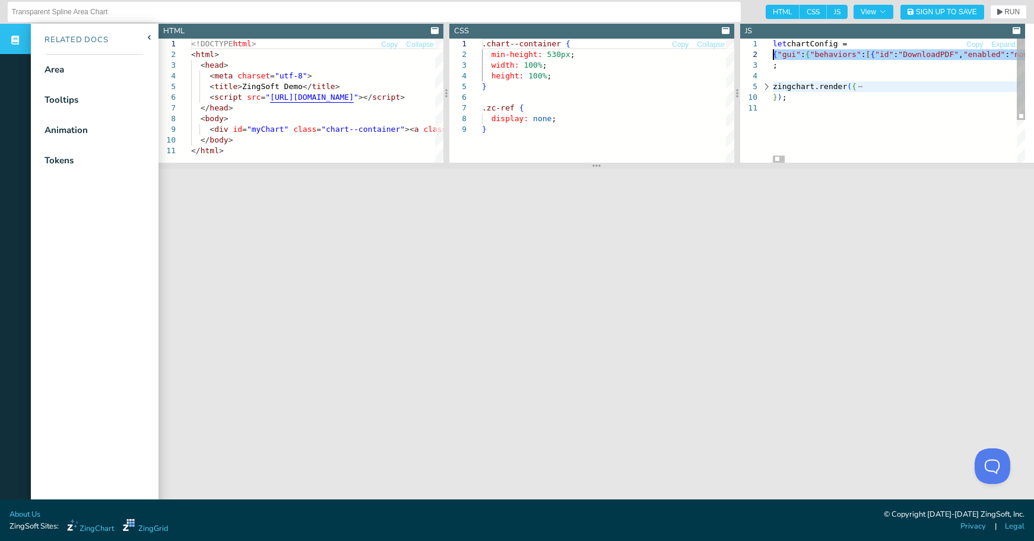 The width and height of the screenshot is (1034, 541). What do you see at coordinates (817, 43) in the screenshot?
I see `span: chartConfig =` at bounding box center [817, 43].